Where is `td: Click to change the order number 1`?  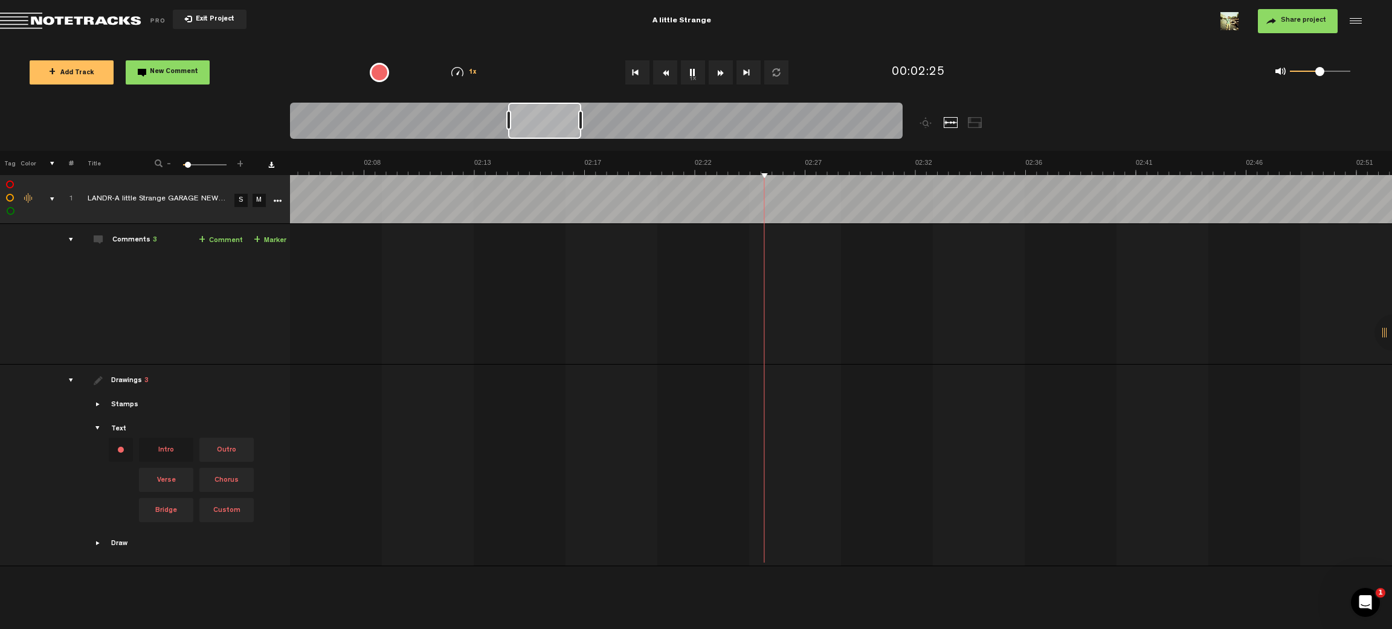
td: Click to change the order number 1 is located at coordinates (64, 199).